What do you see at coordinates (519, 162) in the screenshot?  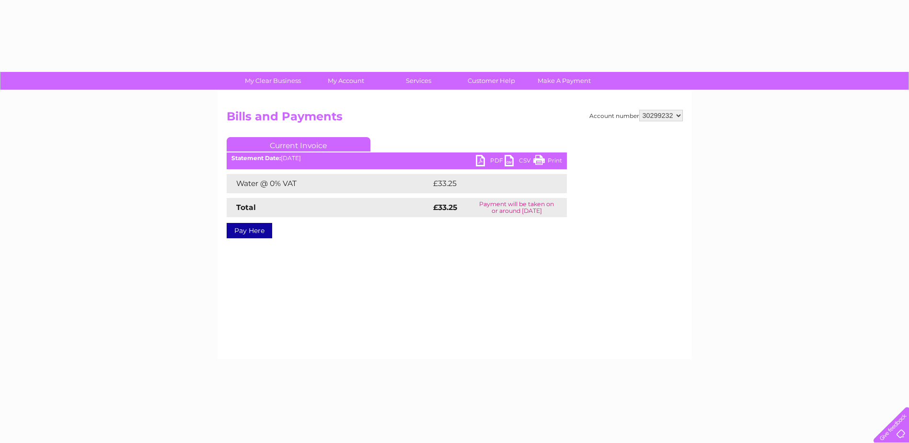 I see `a: CSV` at bounding box center [519, 162].